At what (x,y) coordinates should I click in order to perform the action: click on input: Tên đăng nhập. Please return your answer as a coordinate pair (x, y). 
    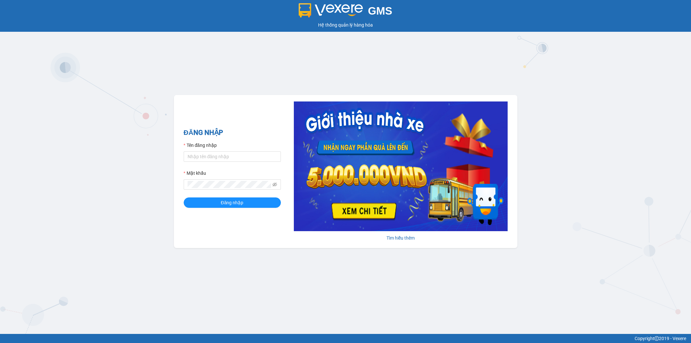
    Looking at the image, I should click on (232, 156).